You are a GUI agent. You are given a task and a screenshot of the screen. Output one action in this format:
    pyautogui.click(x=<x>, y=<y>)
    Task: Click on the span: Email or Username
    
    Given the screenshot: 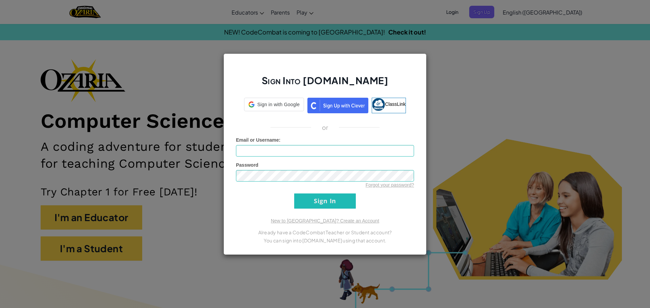 What is the action you would take?
    pyautogui.click(x=257, y=140)
    